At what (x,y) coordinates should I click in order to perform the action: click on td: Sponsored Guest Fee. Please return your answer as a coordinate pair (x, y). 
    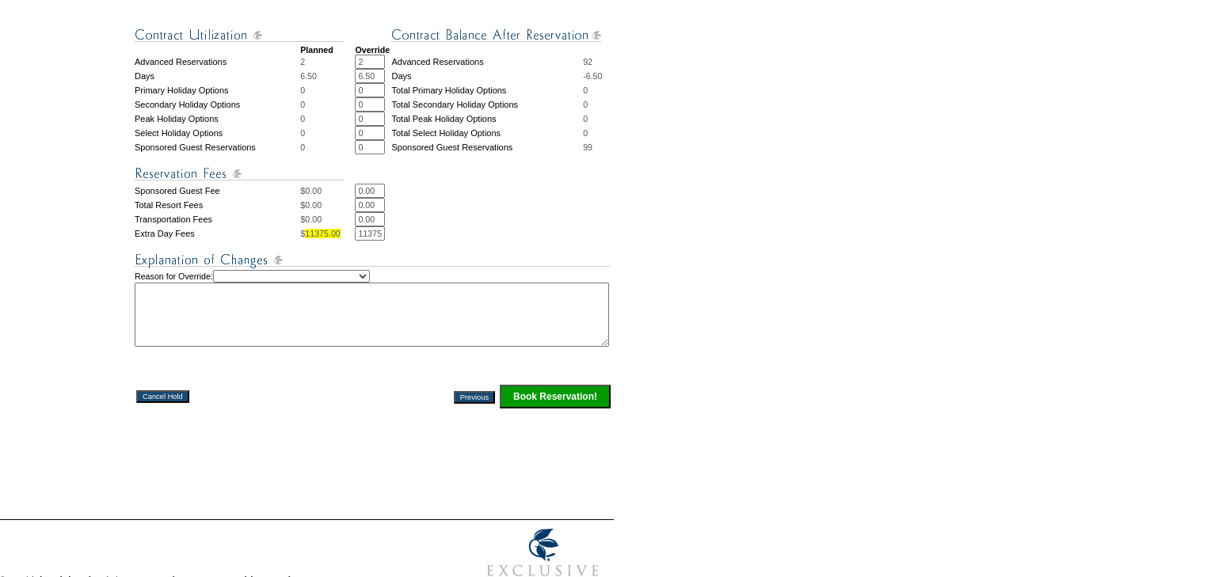
    Looking at the image, I should click on (217, 191).